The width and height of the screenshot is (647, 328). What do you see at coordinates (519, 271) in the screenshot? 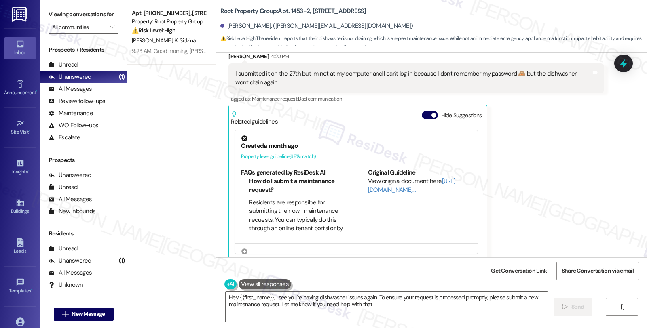
I see `span: Get Conversation Link` at bounding box center [519, 271].